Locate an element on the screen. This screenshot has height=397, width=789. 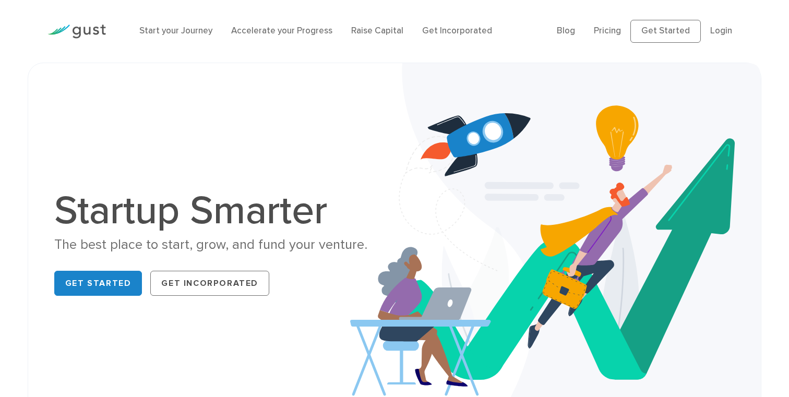
a: Raise Capital is located at coordinates (377, 31).